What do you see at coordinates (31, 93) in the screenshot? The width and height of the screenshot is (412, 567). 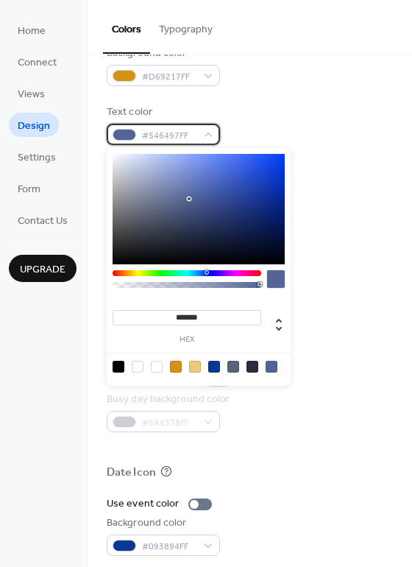 I see `a: Views` at bounding box center [31, 93].